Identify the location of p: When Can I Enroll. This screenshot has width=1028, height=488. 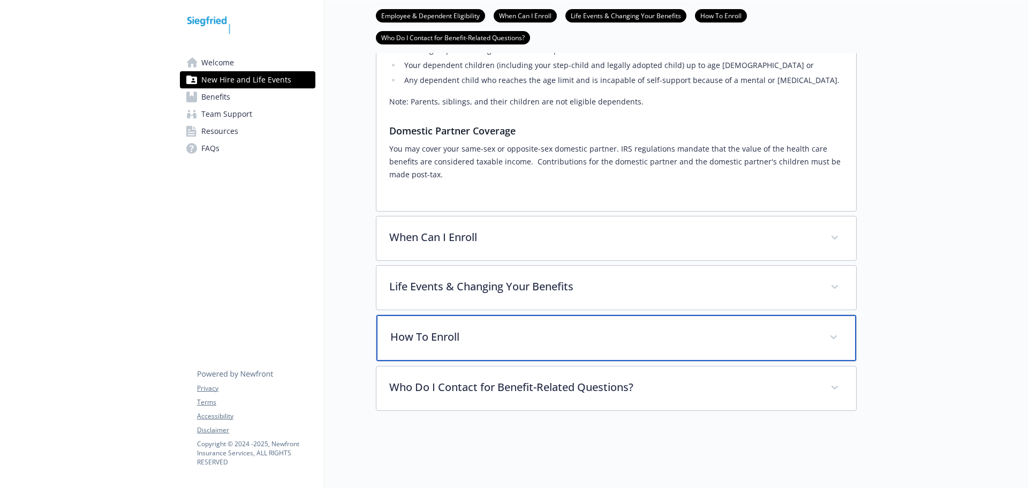
(604, 237).